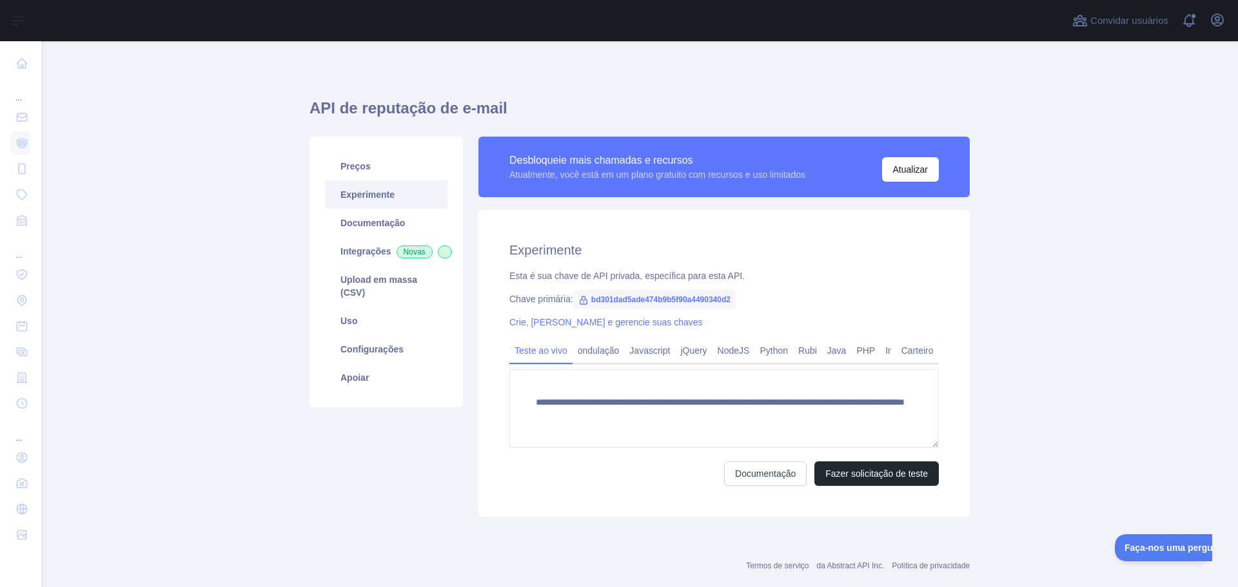 This screenshot has height=587, width=1238. What do you see at coordinates (386, 286) in the screenshot?
I see `a: Upload em massa (CSV)` at bounding box center [386, 286].